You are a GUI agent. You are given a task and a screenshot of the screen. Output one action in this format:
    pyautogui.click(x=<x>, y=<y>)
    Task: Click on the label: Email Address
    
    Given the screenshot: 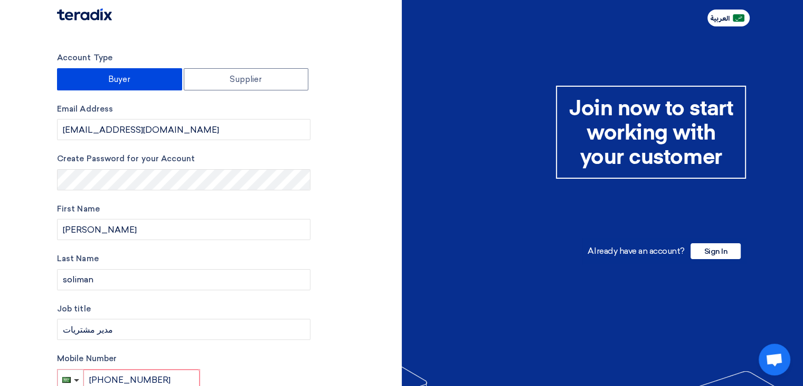 What is the action you would take?
    pyautogui.click(x=184, y=109)
    